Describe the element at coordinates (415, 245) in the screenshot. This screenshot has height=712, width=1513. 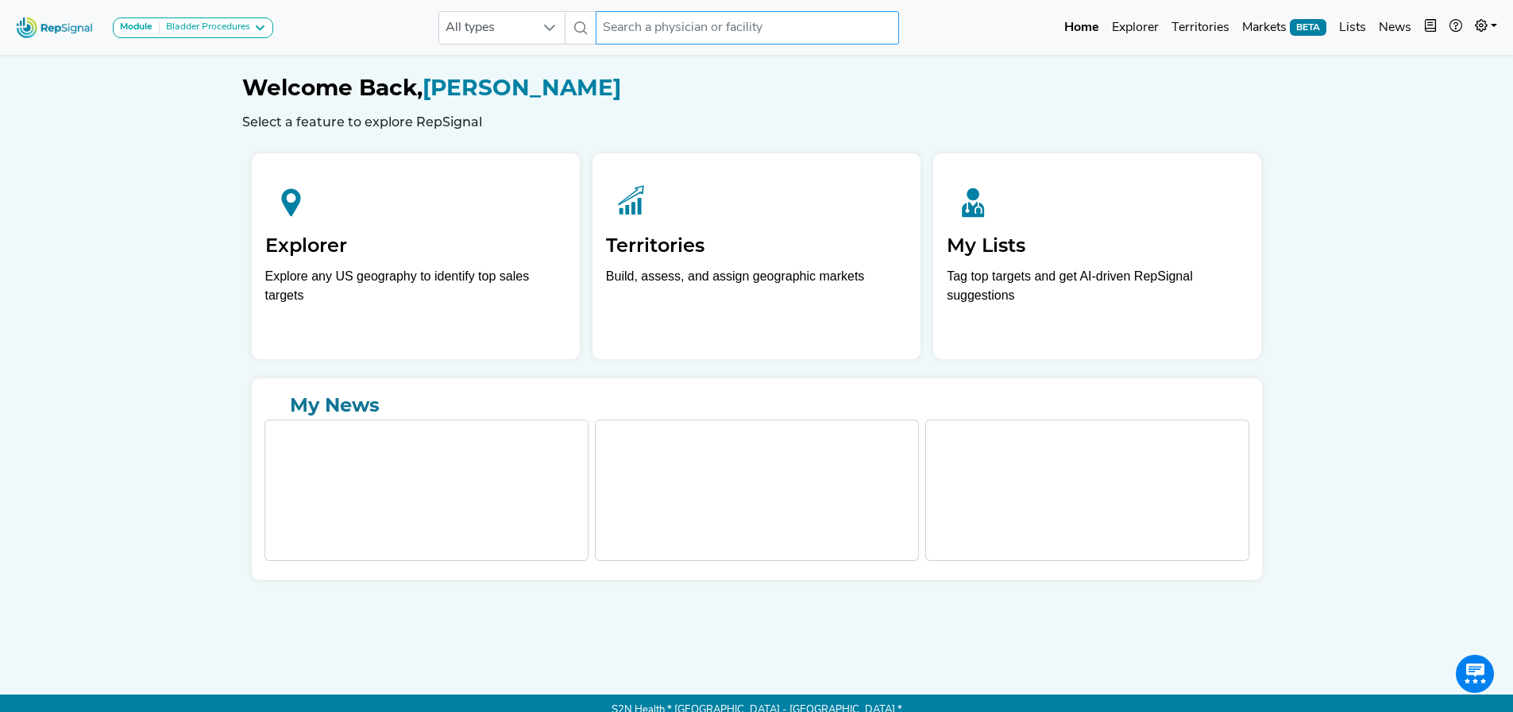
I see `h2: Explorer` at that location.